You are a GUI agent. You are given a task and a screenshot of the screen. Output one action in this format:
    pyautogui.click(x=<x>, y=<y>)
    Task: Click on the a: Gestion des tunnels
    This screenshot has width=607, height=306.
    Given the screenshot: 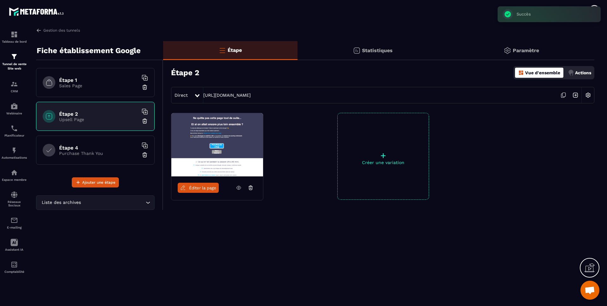 What is the action you would take?
    pyautogui.click(x=58, y=30)
    